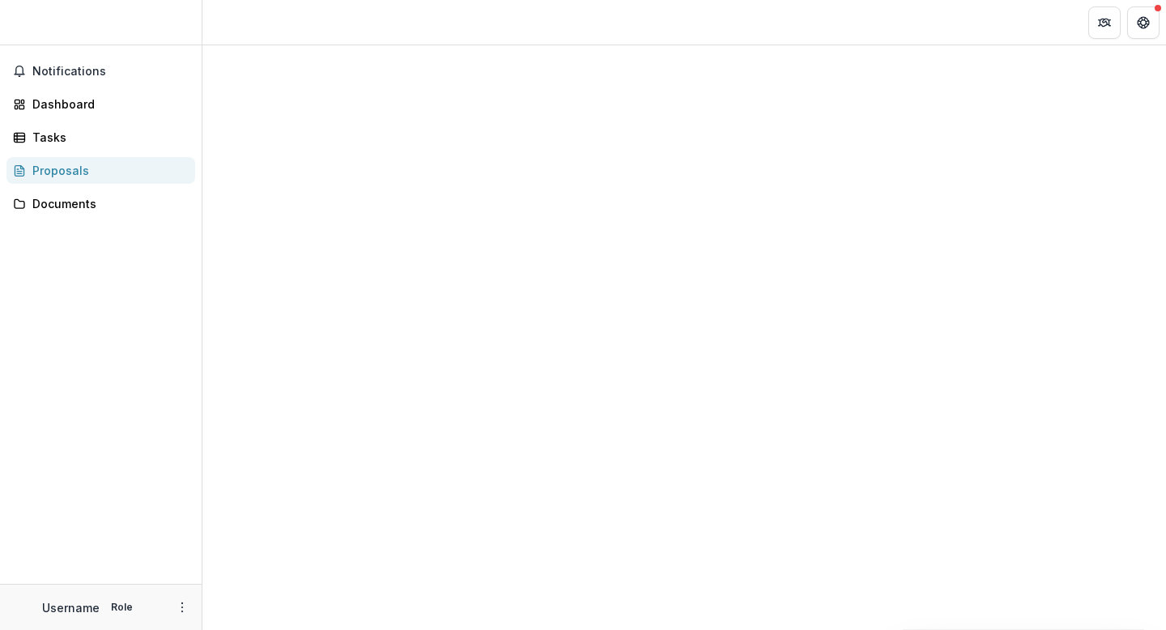 This screenshot has width=1166, height=630. What do you see at coordinates (182, 607) in the screenshot?
I see `button: More` at bounding box center [182, 607].